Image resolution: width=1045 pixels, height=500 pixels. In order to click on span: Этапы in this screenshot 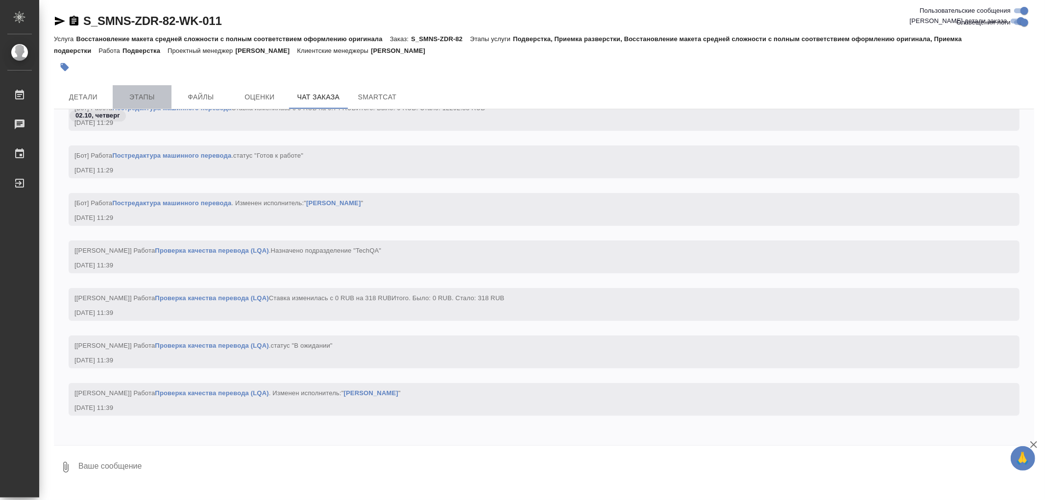, I will do `click(142, 97)`.